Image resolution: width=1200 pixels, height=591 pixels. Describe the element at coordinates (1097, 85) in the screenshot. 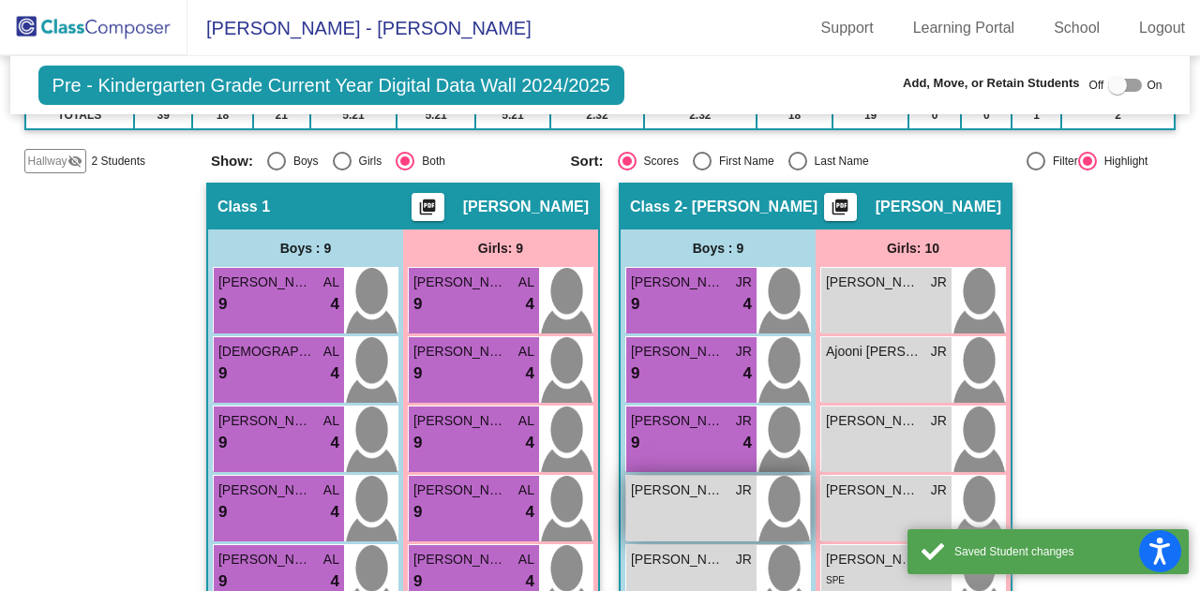

I see `span: Off` at that location.